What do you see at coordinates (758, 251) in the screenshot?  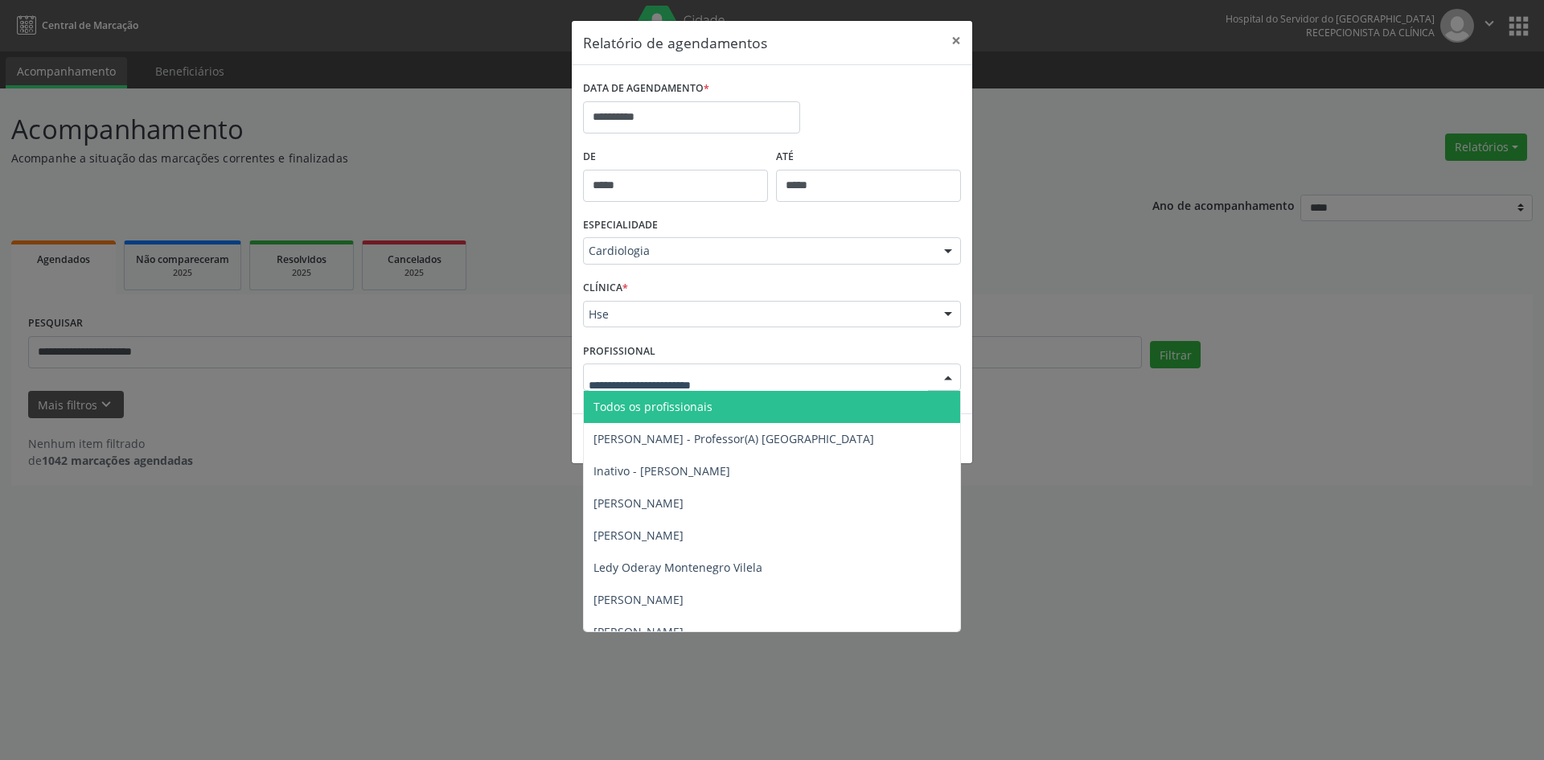 I see `span: Cardiologia` at bounding box center [758, 251].